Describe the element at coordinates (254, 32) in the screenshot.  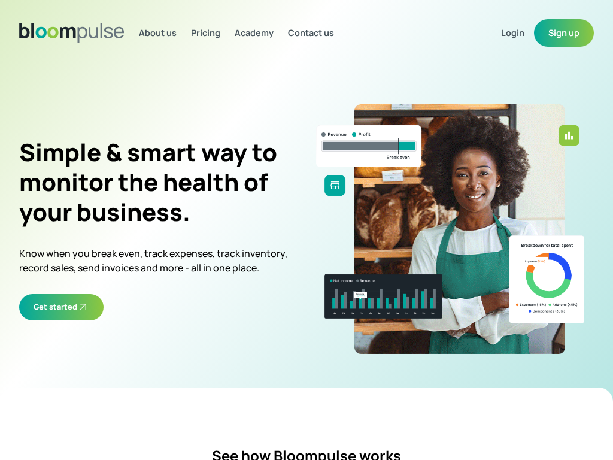
I see `span: Academy` at that location.